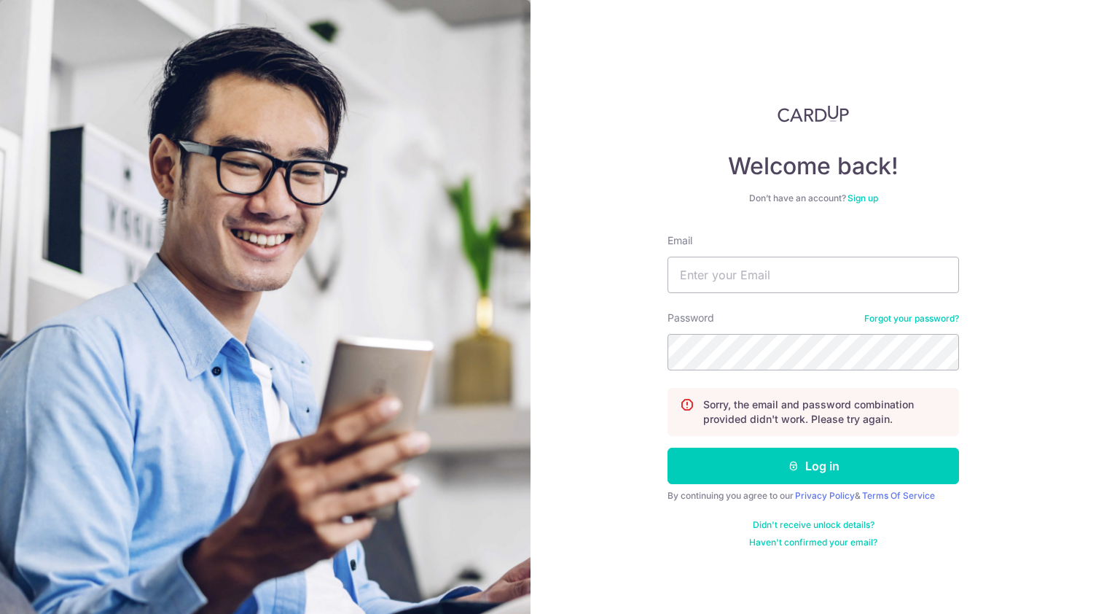 This screenshot has width=1096, height=614. Describe the element at coordinates (813, 525) in the screenshot. I see `a: Didn't receive unlock details?` at that location.